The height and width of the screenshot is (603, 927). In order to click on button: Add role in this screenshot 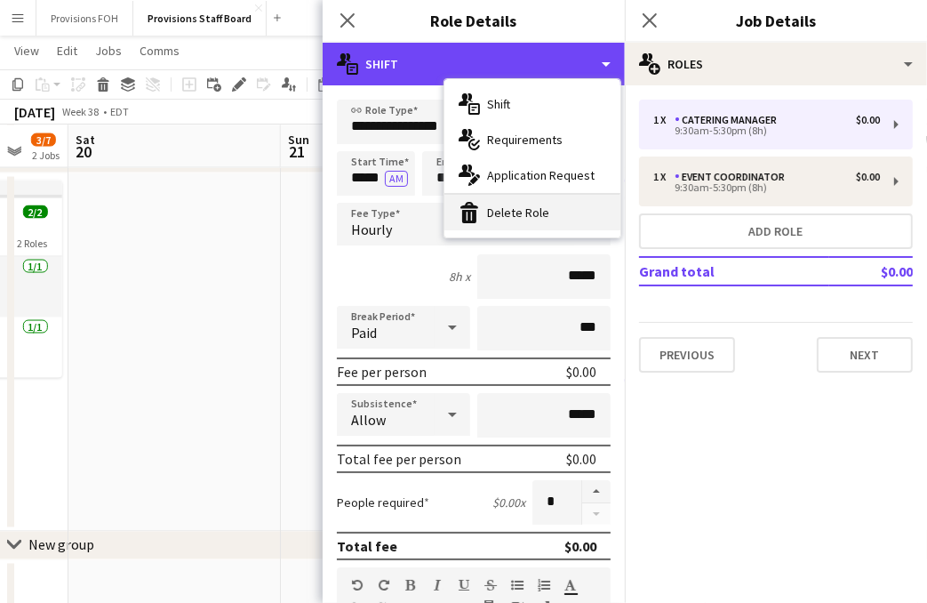, I will do `click(776, 231)`.